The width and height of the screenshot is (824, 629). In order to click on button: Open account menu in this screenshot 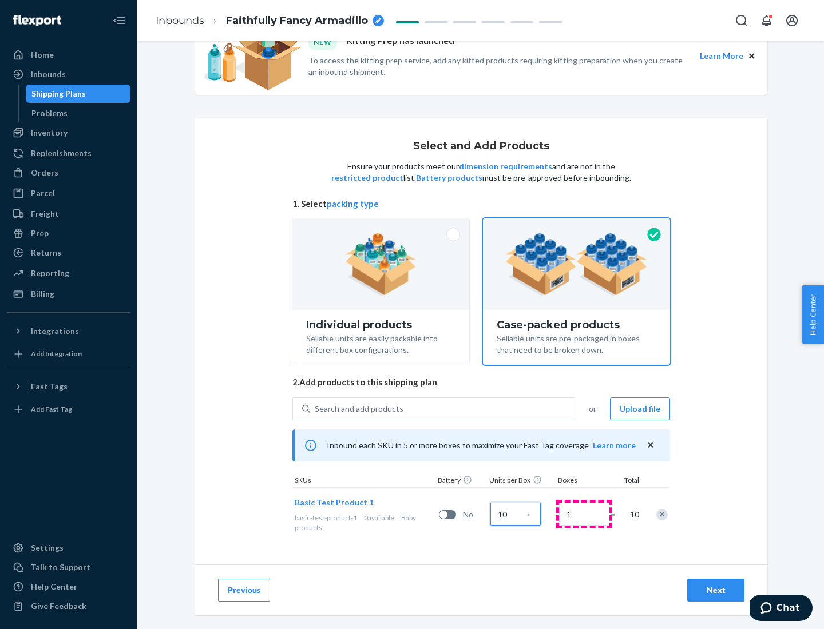, I will do `click(792, 21)`.